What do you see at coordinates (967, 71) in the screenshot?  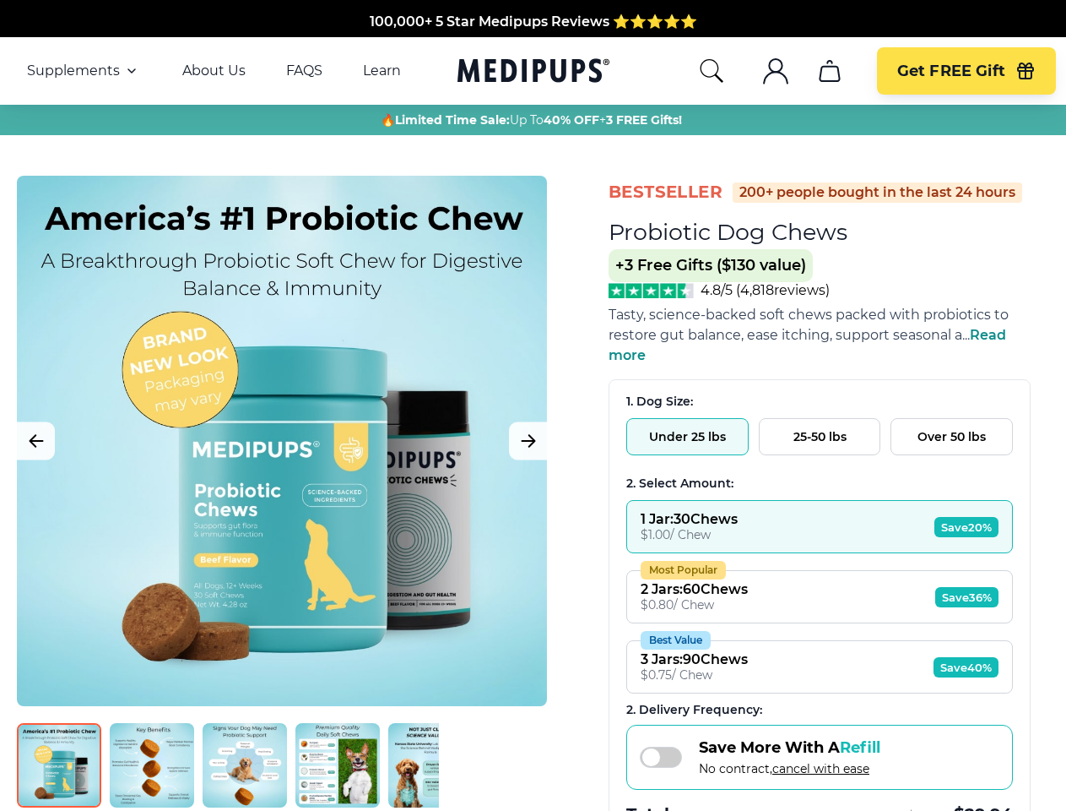 I see `button: Get FREE Gift` at bounding box center [967, 71].